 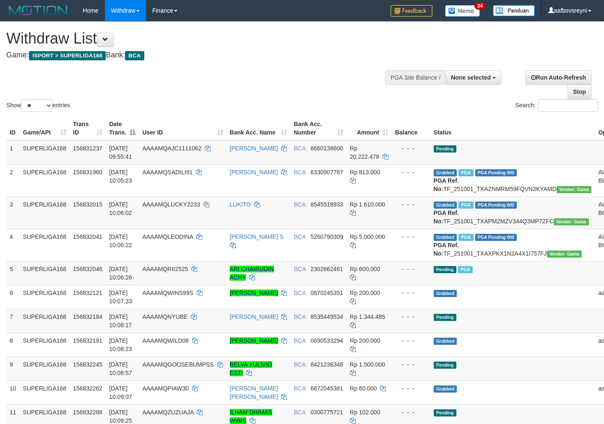 I want to click on span: AAAAMQZUZUAJA, so click(x=168, y=413).